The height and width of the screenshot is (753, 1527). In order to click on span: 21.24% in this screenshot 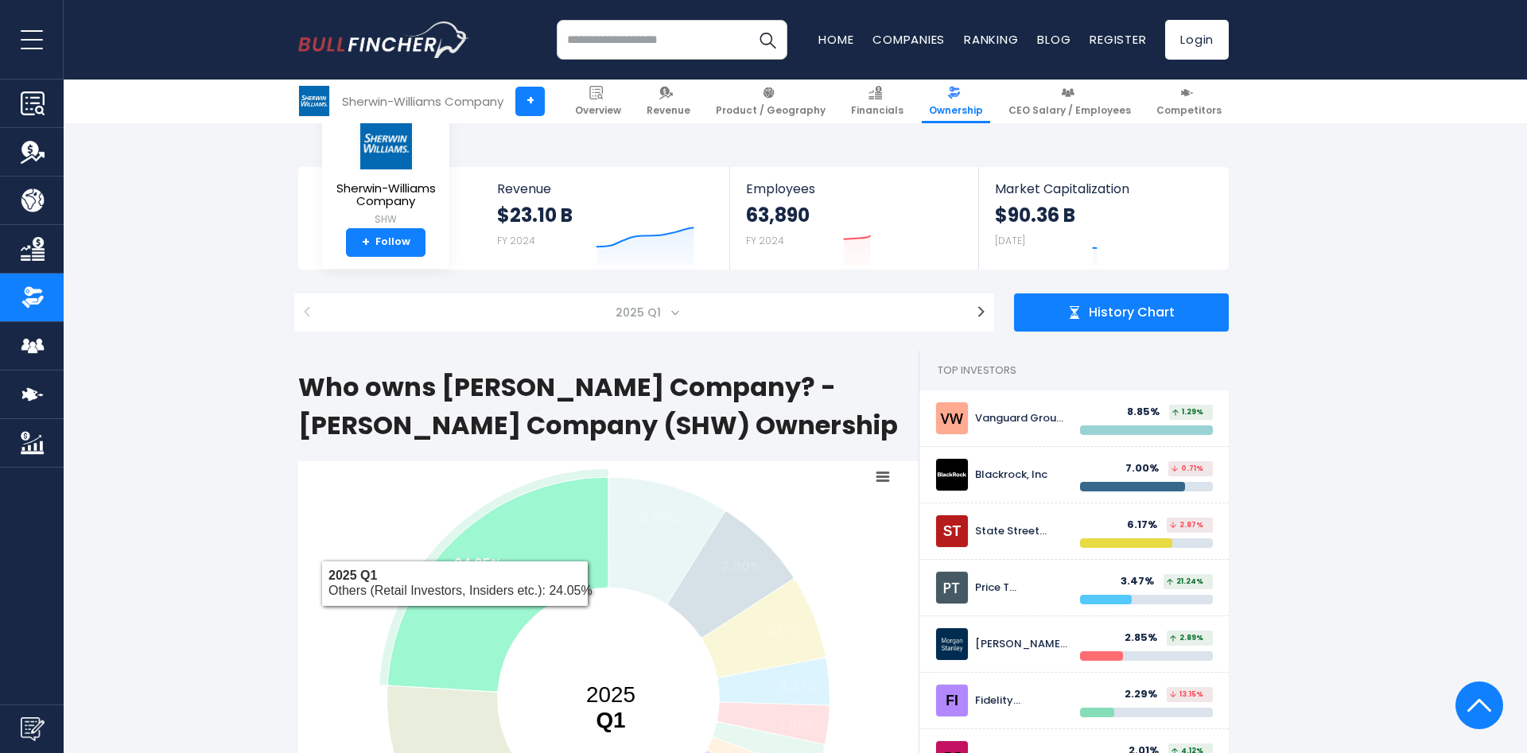, I will do `click(1185, 581)`.